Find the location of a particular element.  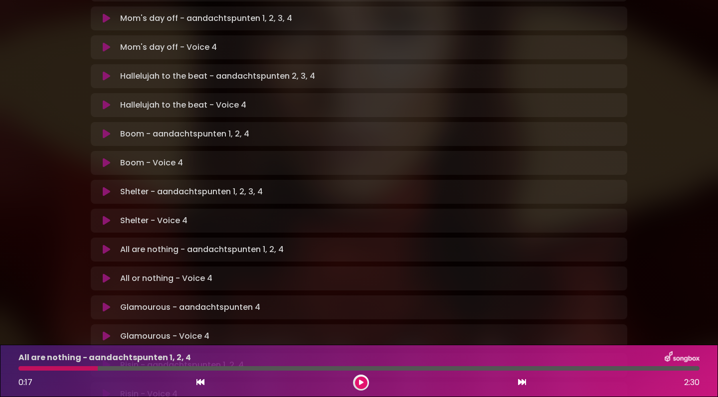

p: Mom's day off - aandachtspunten 1, 2, 3, 4 is located at coordinates (206, 18).